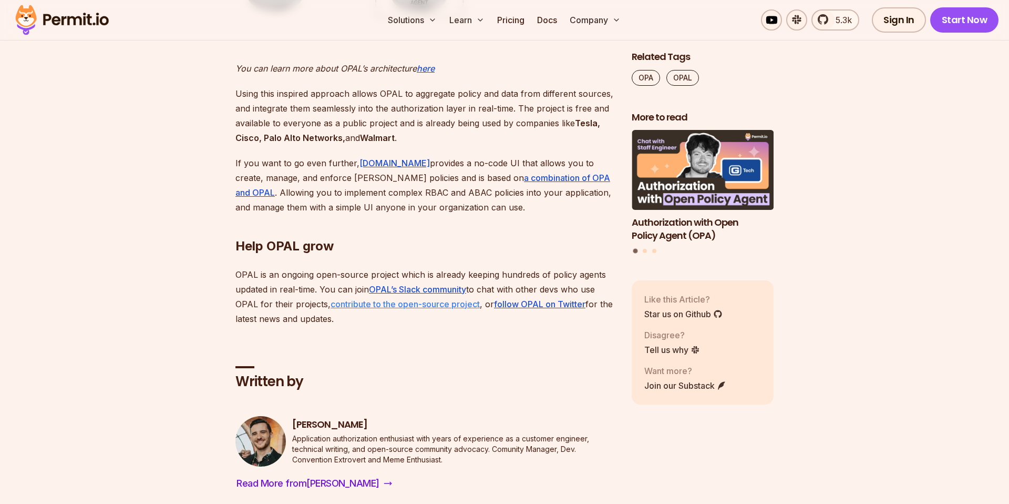 Image resolution: width=1009 pixels, height=504 pixels. What do you see at coordinates (964, 20) in the screenshot?
I see `a: Start Now` at bounding box center [964, 20].